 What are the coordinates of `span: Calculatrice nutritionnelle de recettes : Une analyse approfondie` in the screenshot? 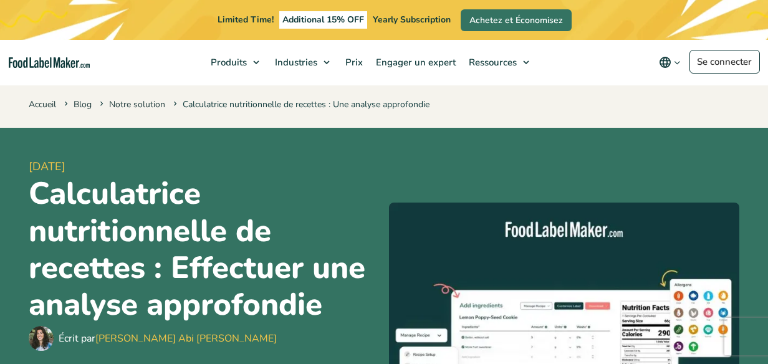 It's located at (300, 104).